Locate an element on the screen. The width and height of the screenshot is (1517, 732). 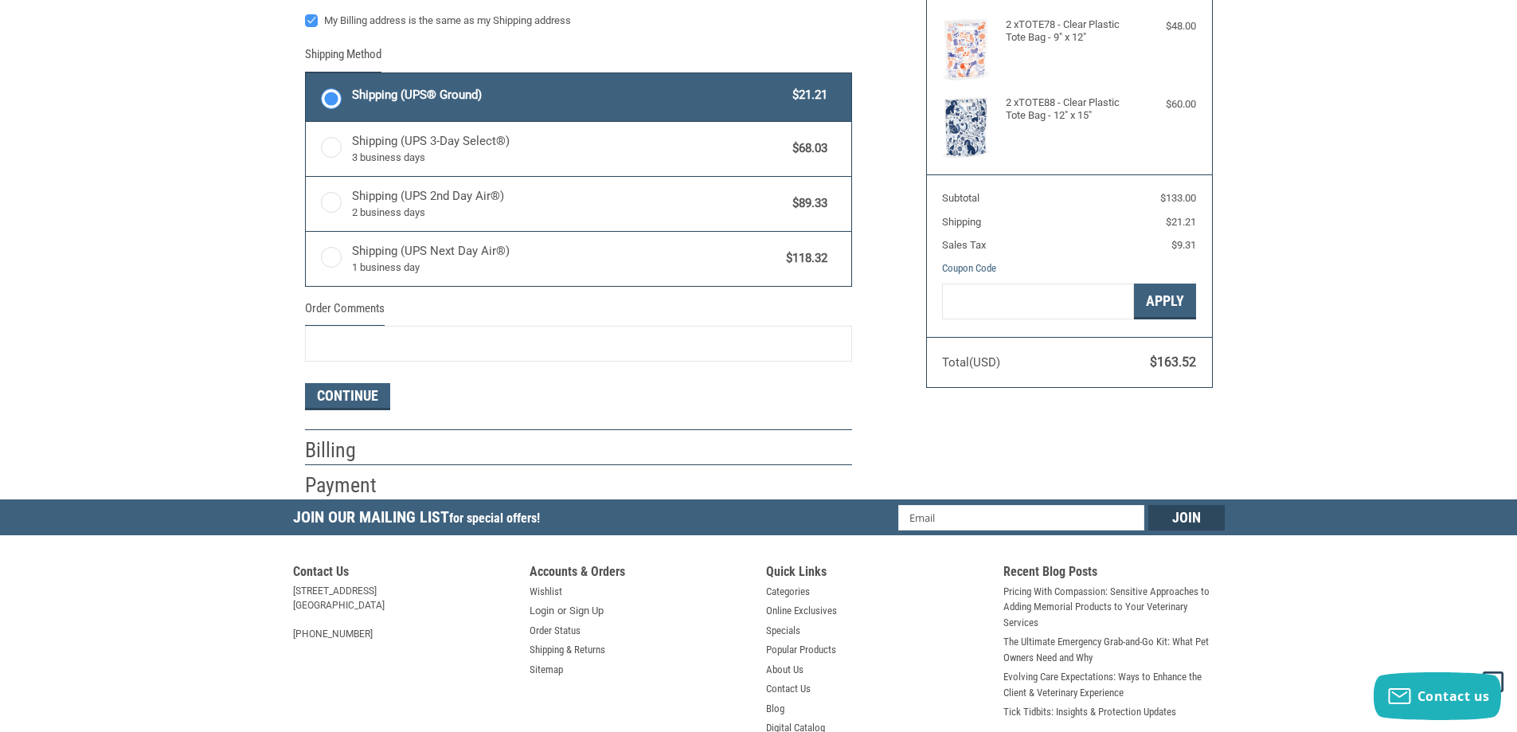
span: Contact us is located at coordinates (1453, 696).